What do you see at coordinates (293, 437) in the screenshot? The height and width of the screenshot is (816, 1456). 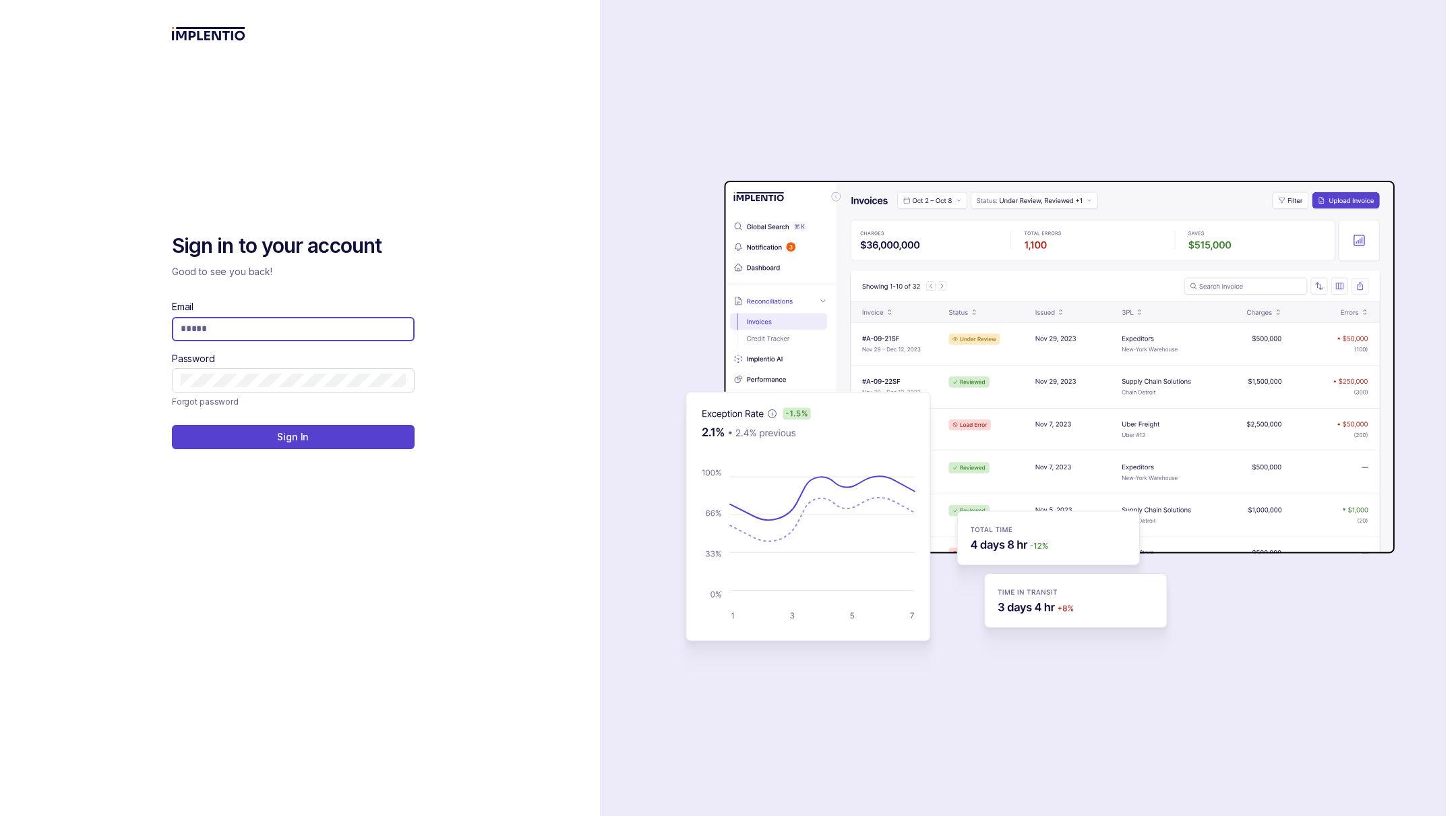 I see `p: Sign In` at bounding box center [293, 437].